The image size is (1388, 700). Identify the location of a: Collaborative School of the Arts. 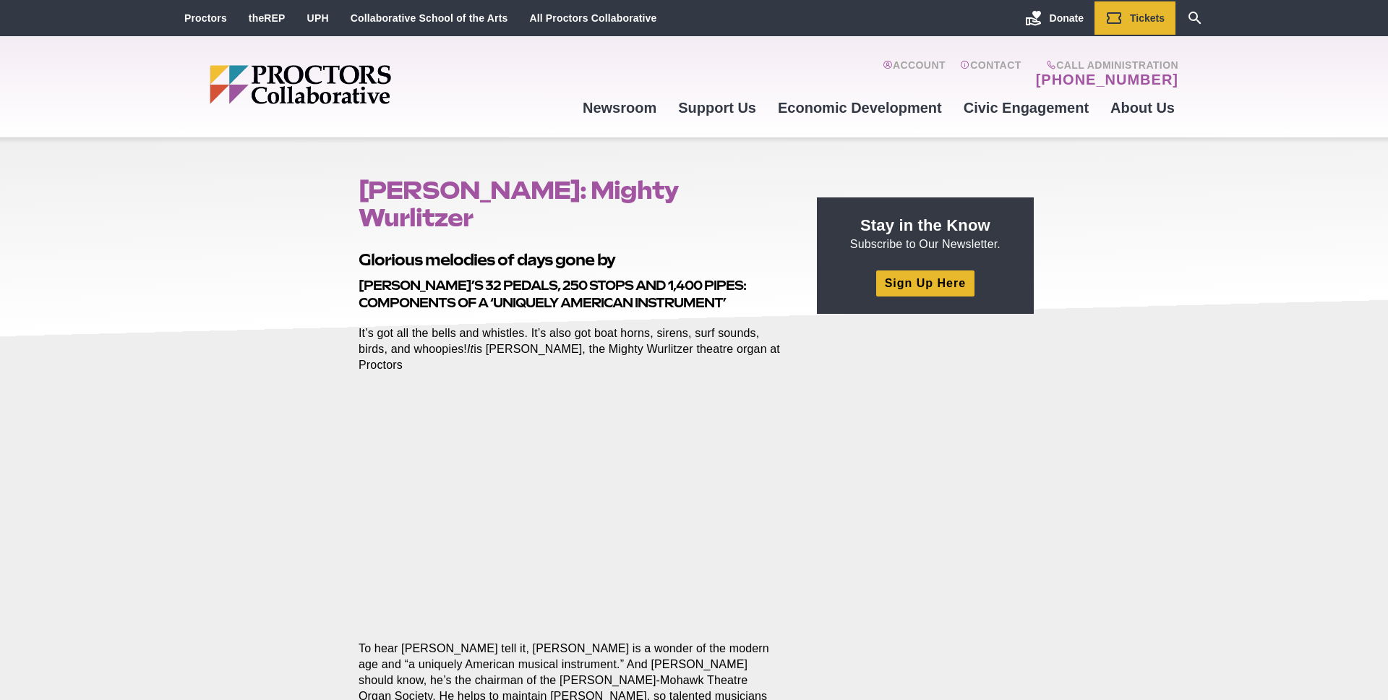
(429, 18).